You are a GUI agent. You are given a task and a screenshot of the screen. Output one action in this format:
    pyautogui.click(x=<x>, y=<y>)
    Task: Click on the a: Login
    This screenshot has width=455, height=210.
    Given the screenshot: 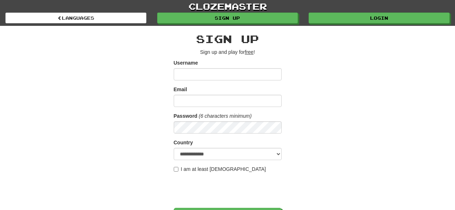 What is the action you would take?
    pyautogui.click(x=379, y=18)
    